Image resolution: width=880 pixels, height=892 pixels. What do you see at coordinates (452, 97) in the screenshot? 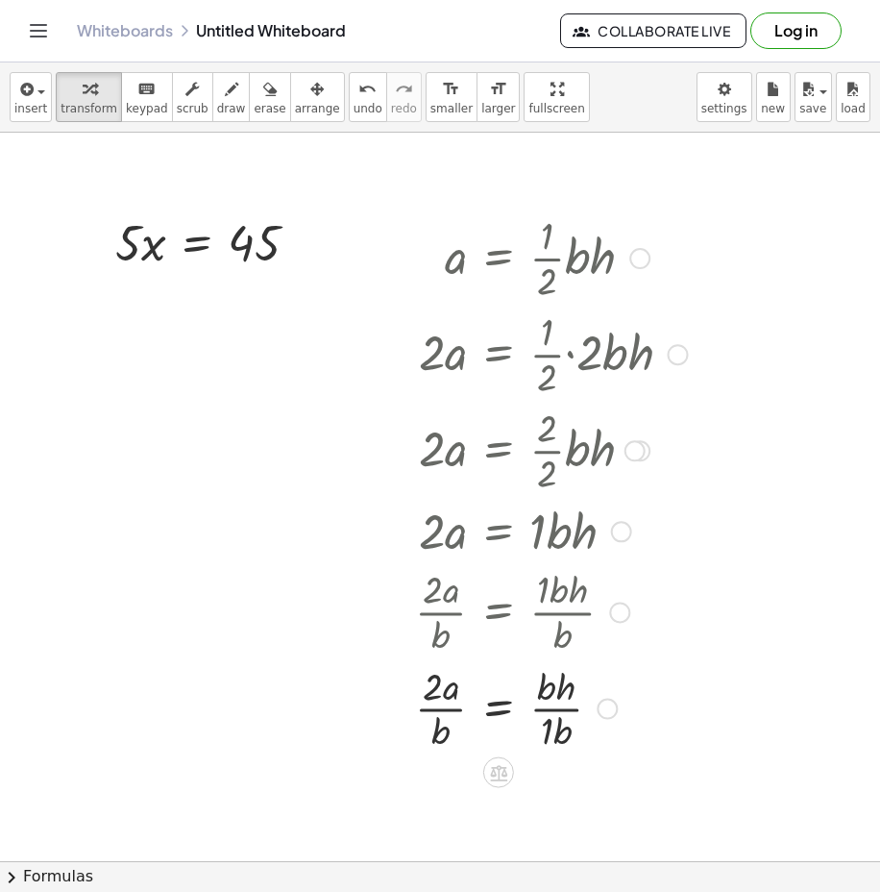
I see `button: format_sizesmaller` at bounding box center [452, 97].